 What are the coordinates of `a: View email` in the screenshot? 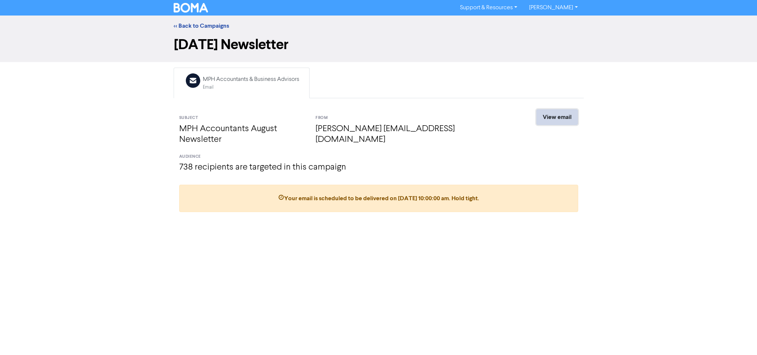 It's located at (557, 117).